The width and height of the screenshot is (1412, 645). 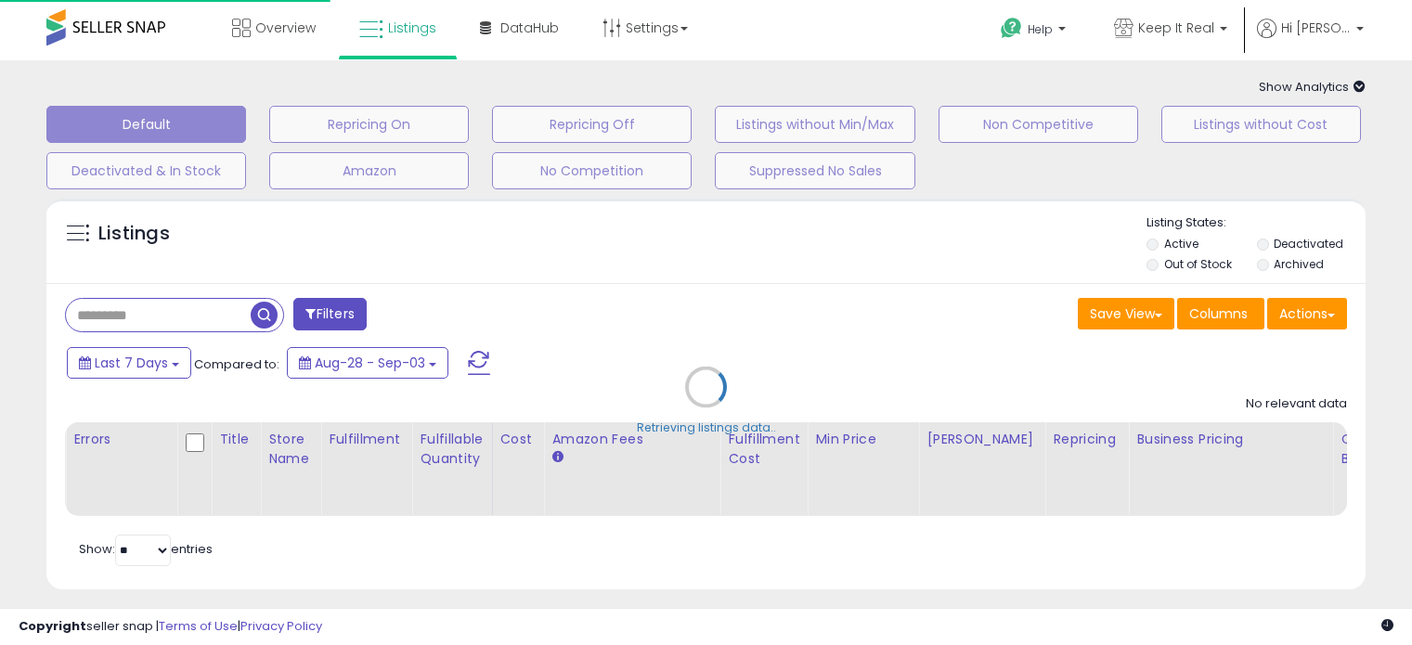 What do you see at coordinates (369, 124) in the screenshot?
I see `button: Repricing On` at bounding box center [369, 124].